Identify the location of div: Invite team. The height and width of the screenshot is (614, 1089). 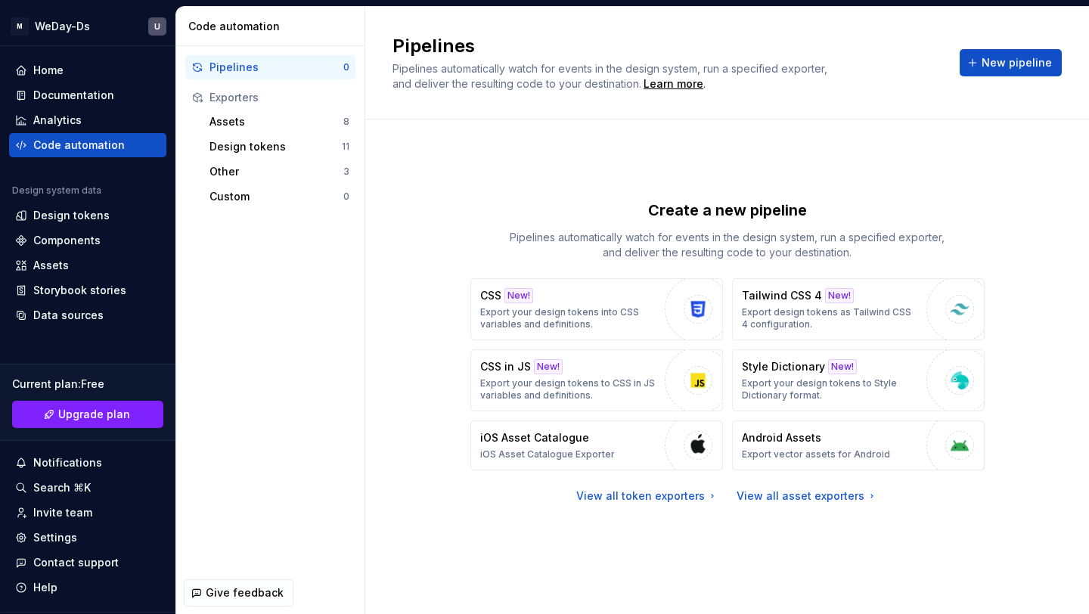
(63, 513).